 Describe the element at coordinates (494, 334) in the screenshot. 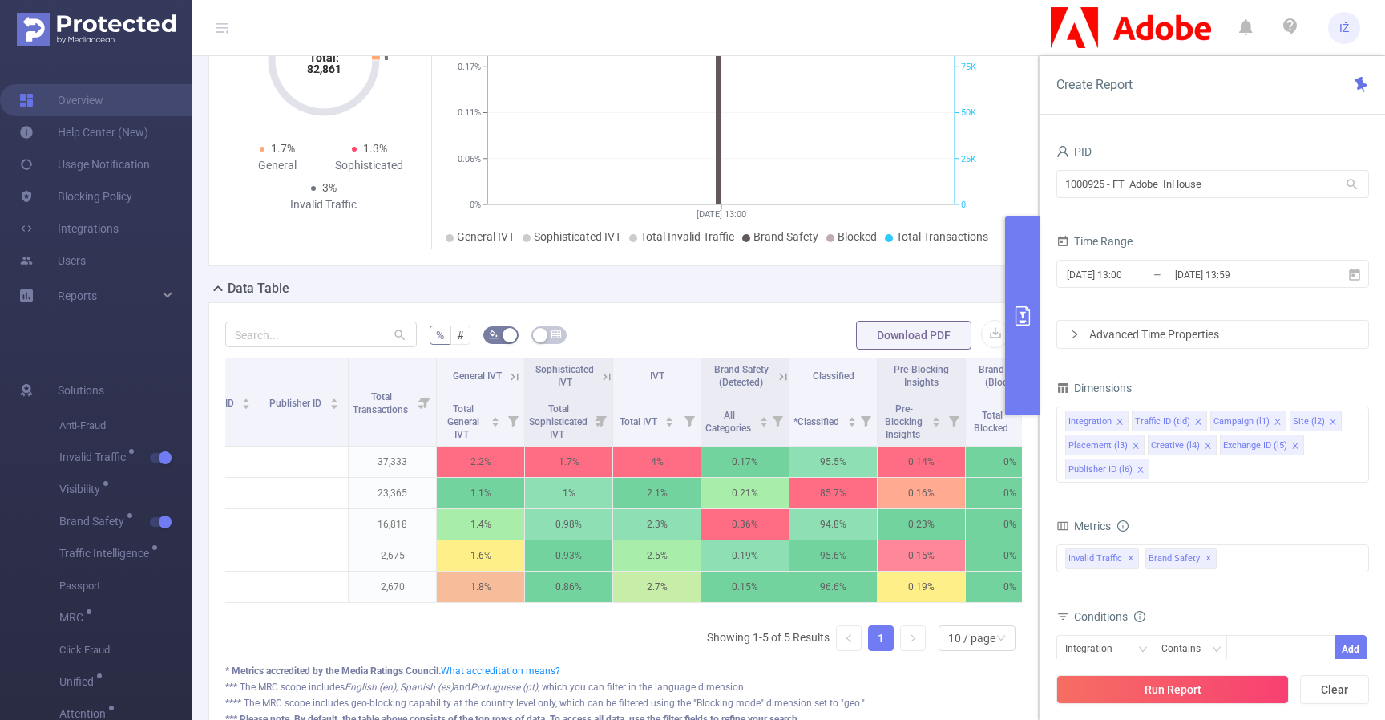

I see `i: icon: bg-colors` at that location.